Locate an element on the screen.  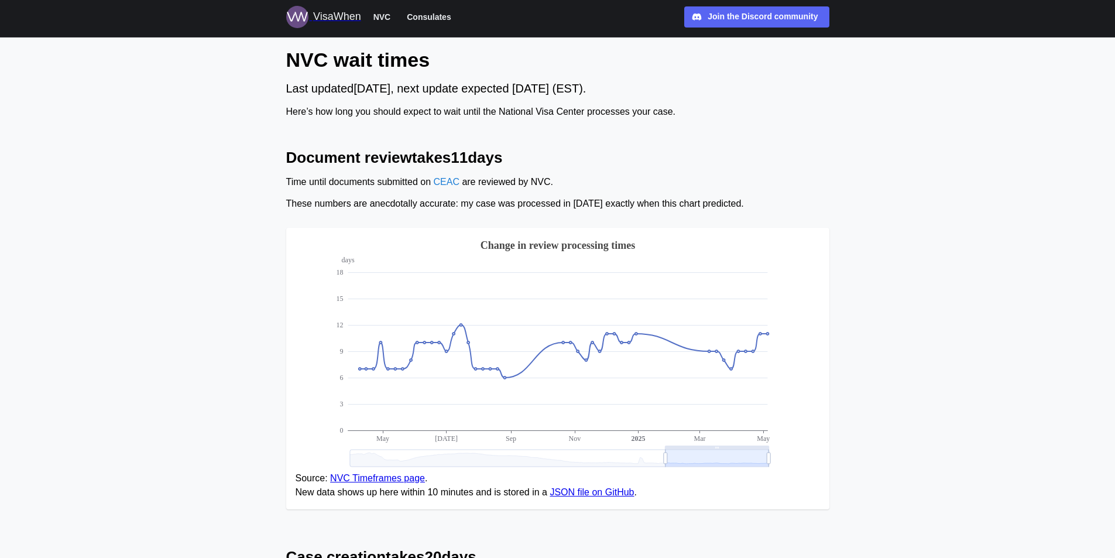
text: Mar is located at coordinates (700, 439).